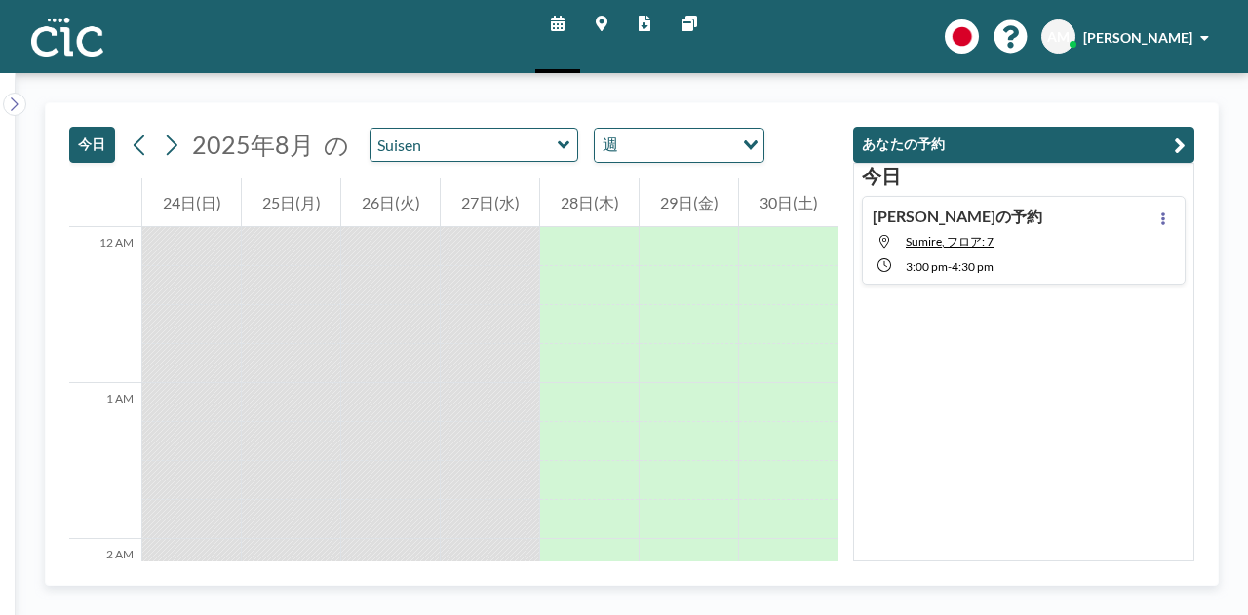 Image resolution: width=1248 pixels, height=615 pixels. What do you see at coordinates (677, 145) in the screenshot?
I see `input: Search for option` at bounding box center [677, 145].